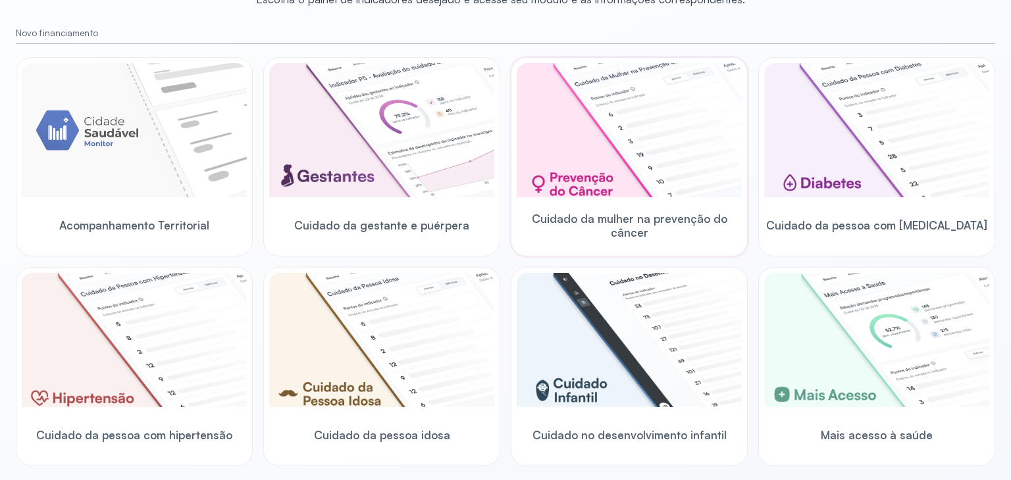 This screenshot has height=480, width=1011. What do you see at coordinates (382, 340) in the screenshot?
I see `img: elderly.png` at bounding box center [382, 340].